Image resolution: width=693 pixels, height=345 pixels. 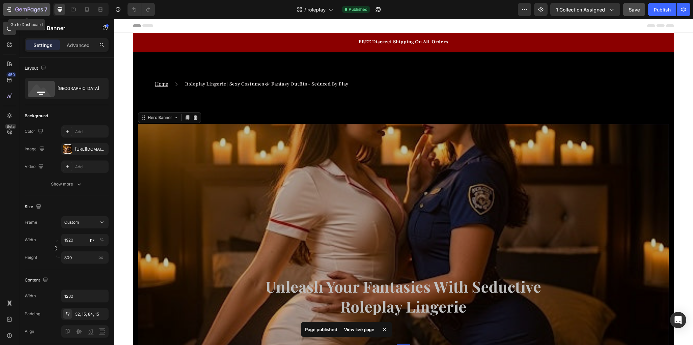 I want to click on input: Auto, so click(x=85, y=296).